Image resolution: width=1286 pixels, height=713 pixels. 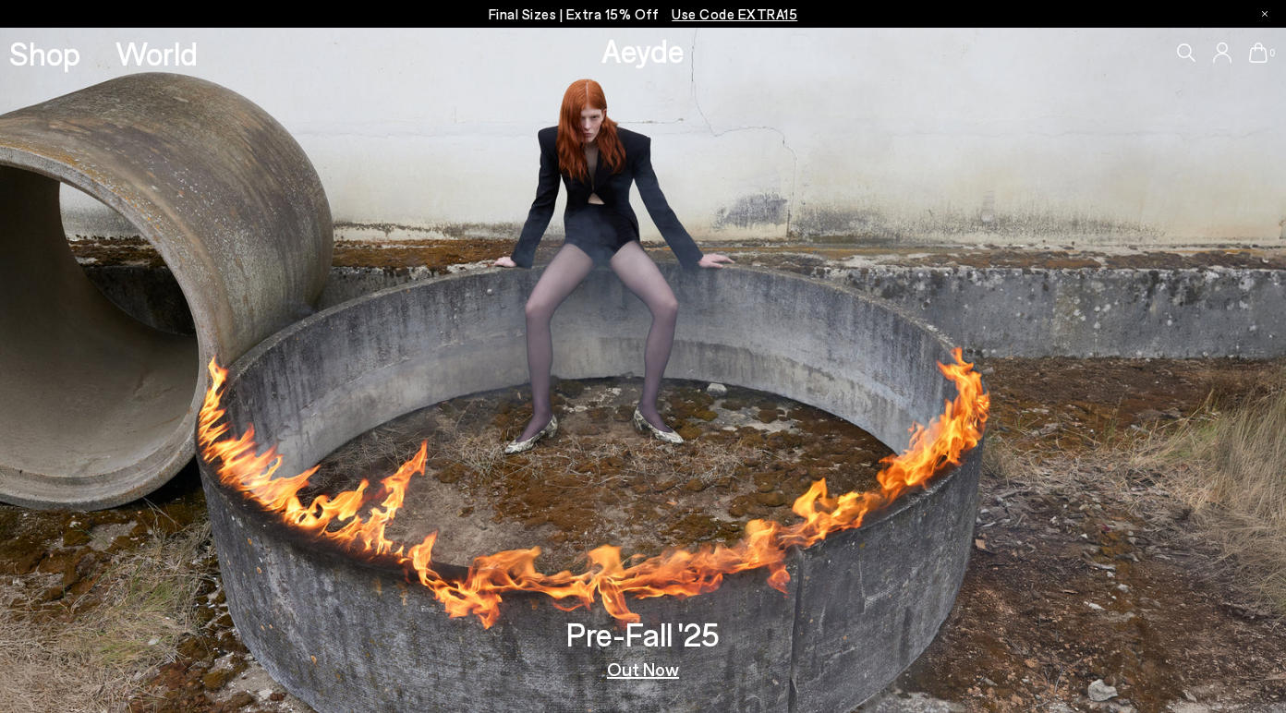 I want to click on span: 0, so click(x=1272, y=53).